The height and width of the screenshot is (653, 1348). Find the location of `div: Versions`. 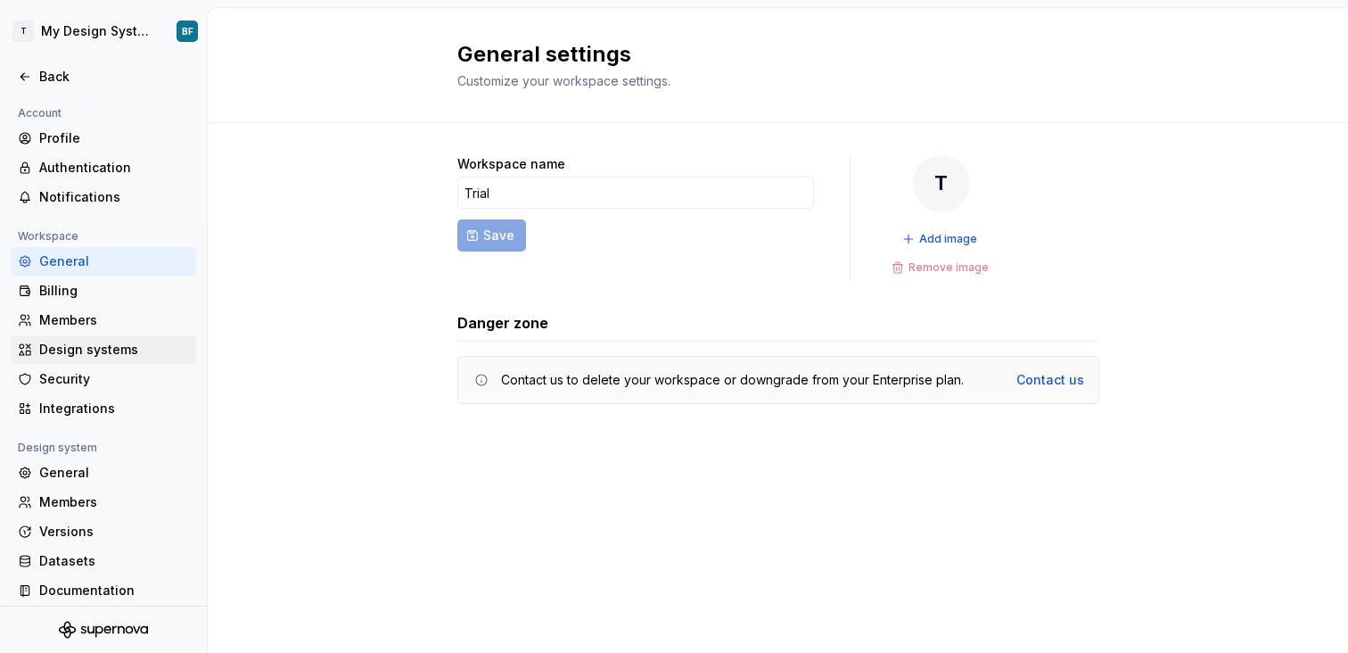

div: Versions is located at coordinates (114, 531).